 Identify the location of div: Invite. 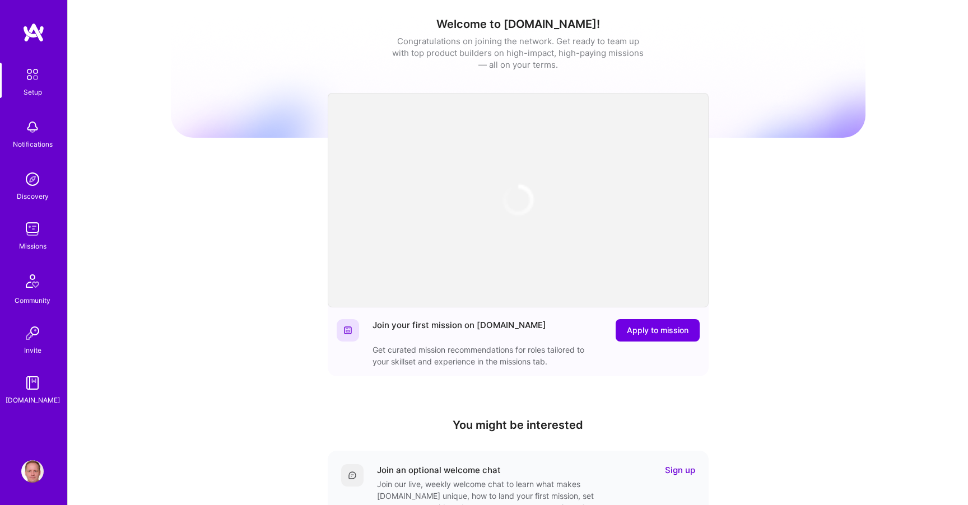
(32, 350).